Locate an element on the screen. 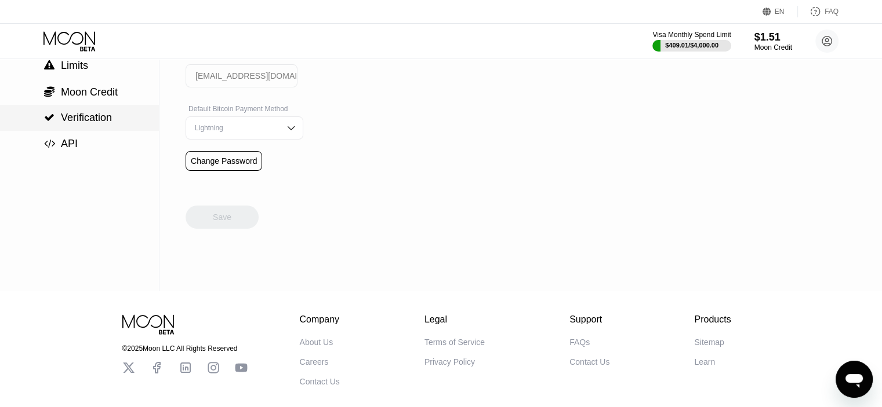 The image size is (882, 407). span: API is located at coordinates (69, 144).